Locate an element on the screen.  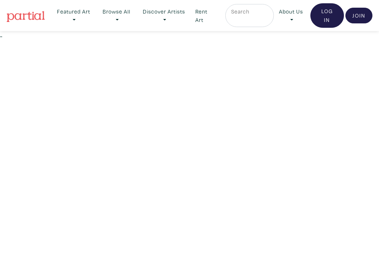
a: Featured Art is located at coordinates (73, 16).